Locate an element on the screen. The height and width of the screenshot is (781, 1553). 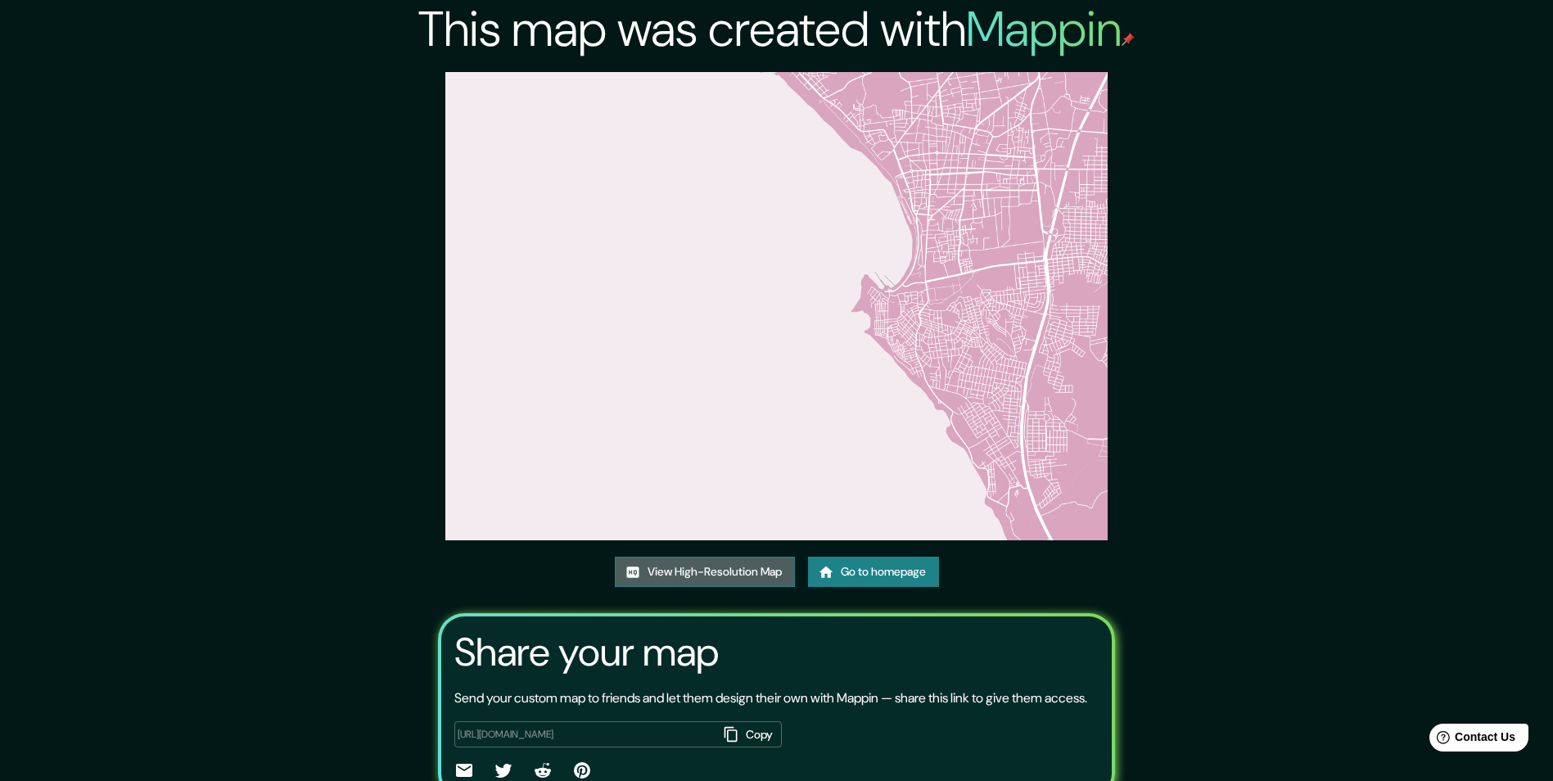
p: Send your custom map to friends and let them design their own with Mappin — share this link to gi... is located at coordinates (771, 699).